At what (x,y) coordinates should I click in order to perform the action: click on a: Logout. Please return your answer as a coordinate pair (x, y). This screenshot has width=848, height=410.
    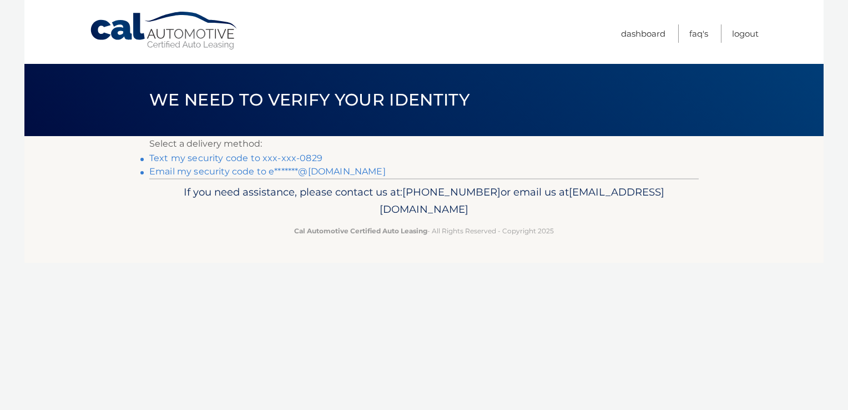
    Looking at the image, I should click on (745, 33).